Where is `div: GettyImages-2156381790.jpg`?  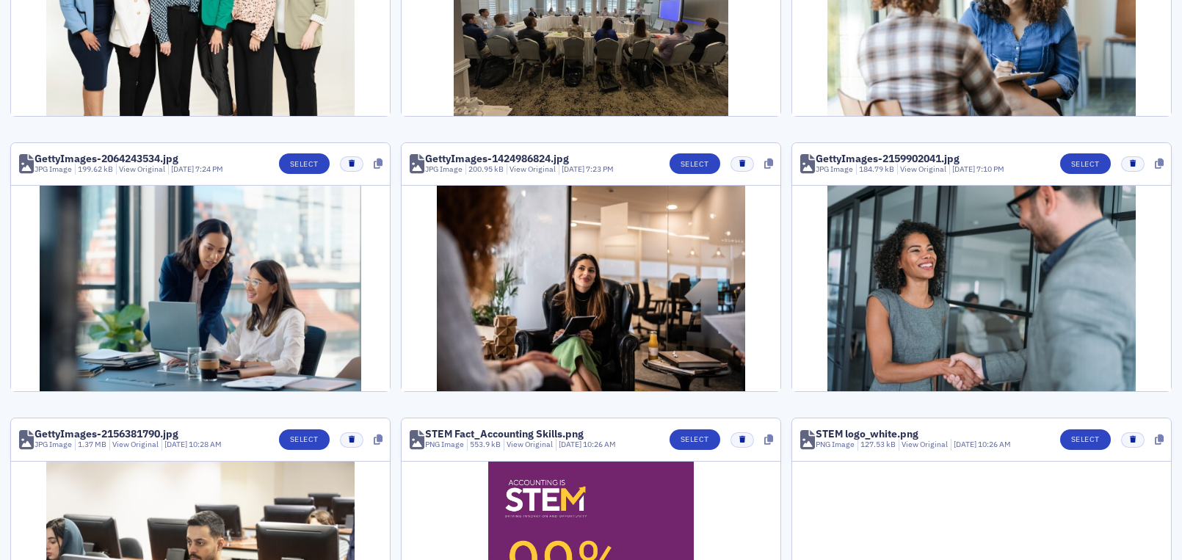
div: GettyImages-2156381790.jpg is located at coordinates (106, 434).